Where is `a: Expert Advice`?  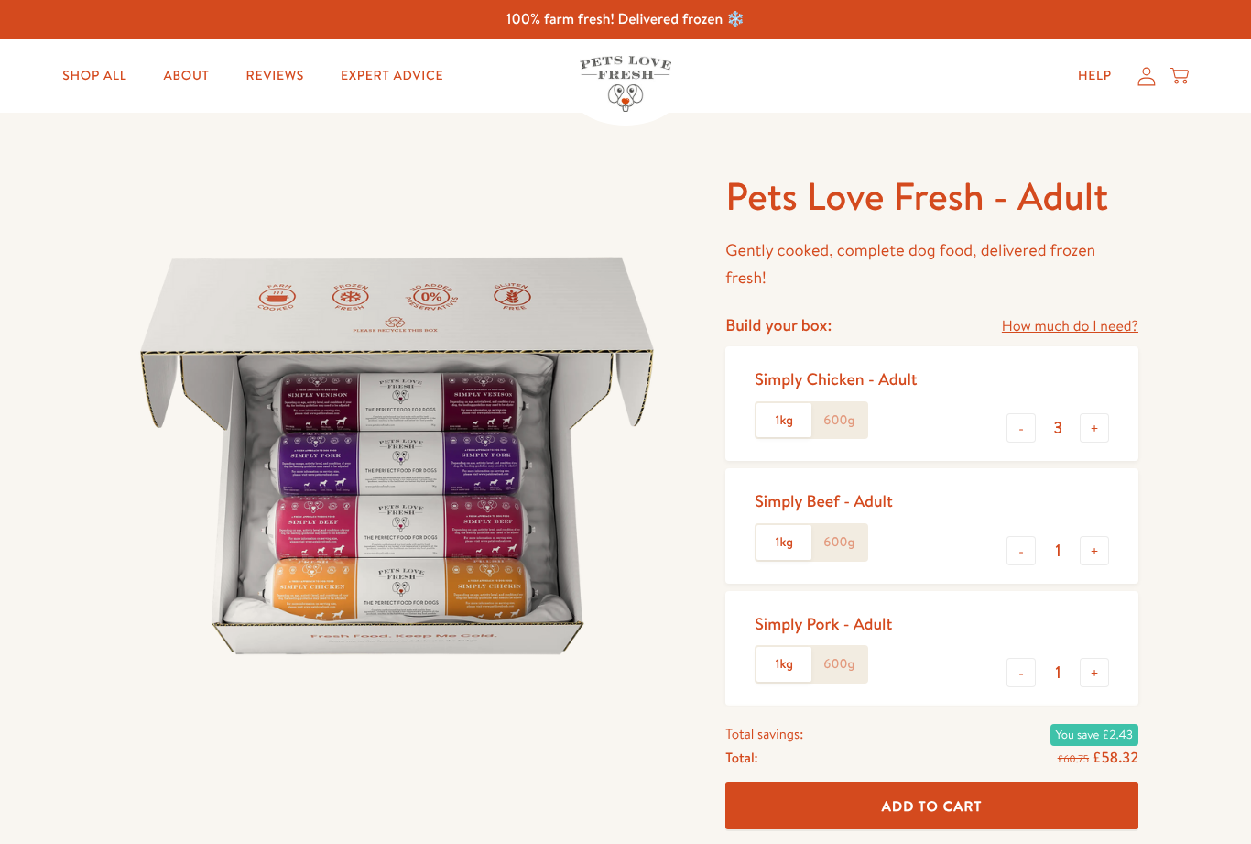
a: Expert Advice is located at coordinates (392, 76).